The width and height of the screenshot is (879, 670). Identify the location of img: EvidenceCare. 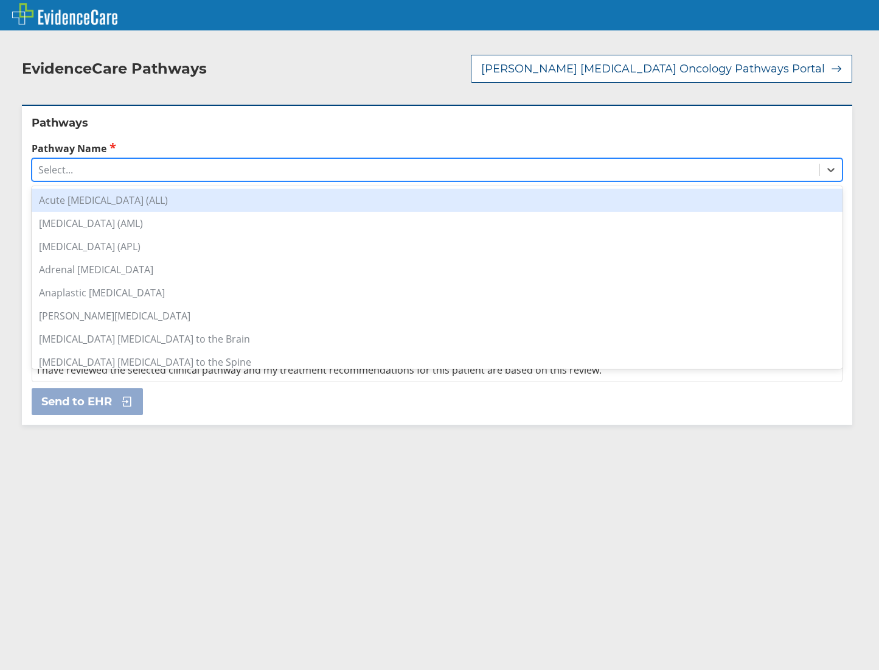
(64, 14).